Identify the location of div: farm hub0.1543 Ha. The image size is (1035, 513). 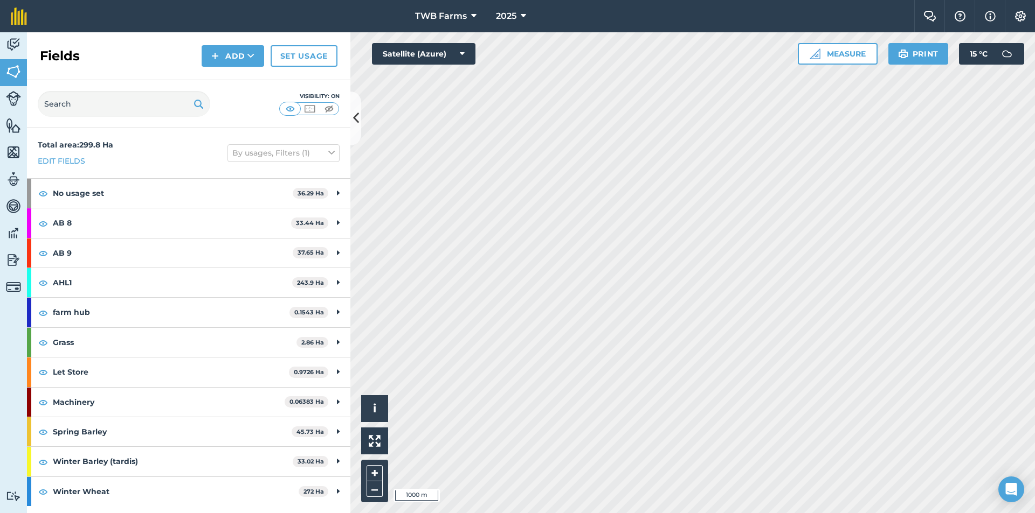
(189, 313).